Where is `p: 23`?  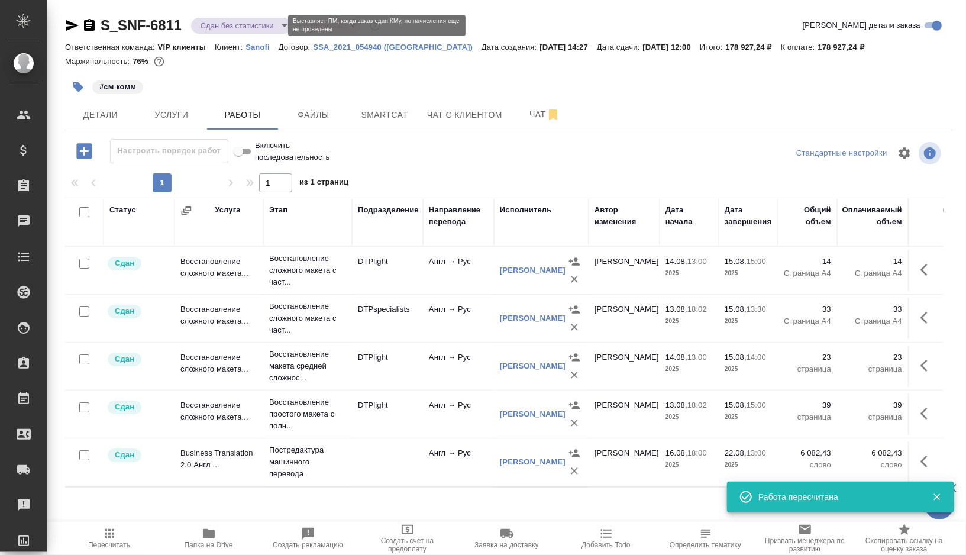
p: 23 is located at coordinates (807, 357).